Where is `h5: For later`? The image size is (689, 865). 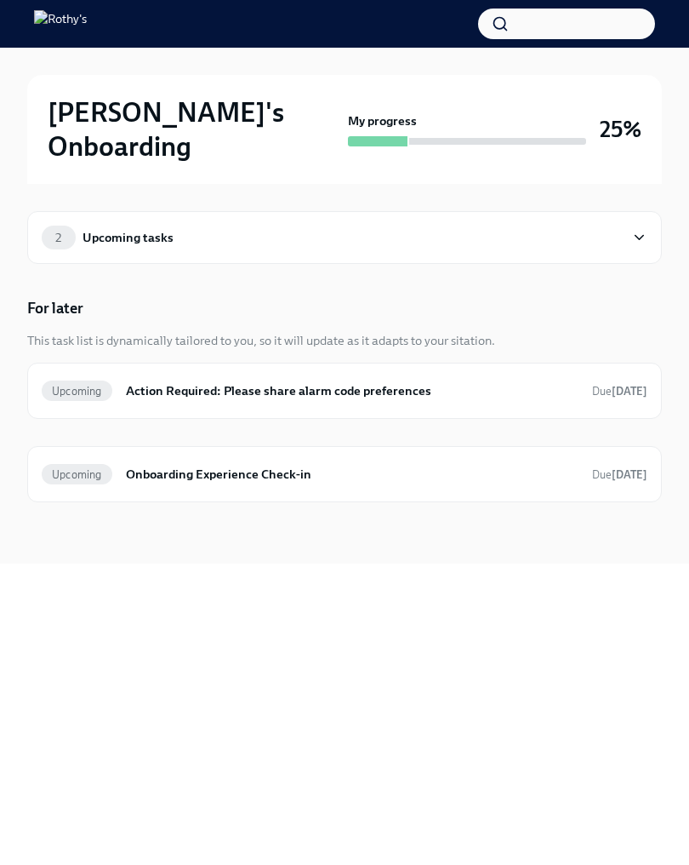
h5: For later is located at coordinates (55, 308).